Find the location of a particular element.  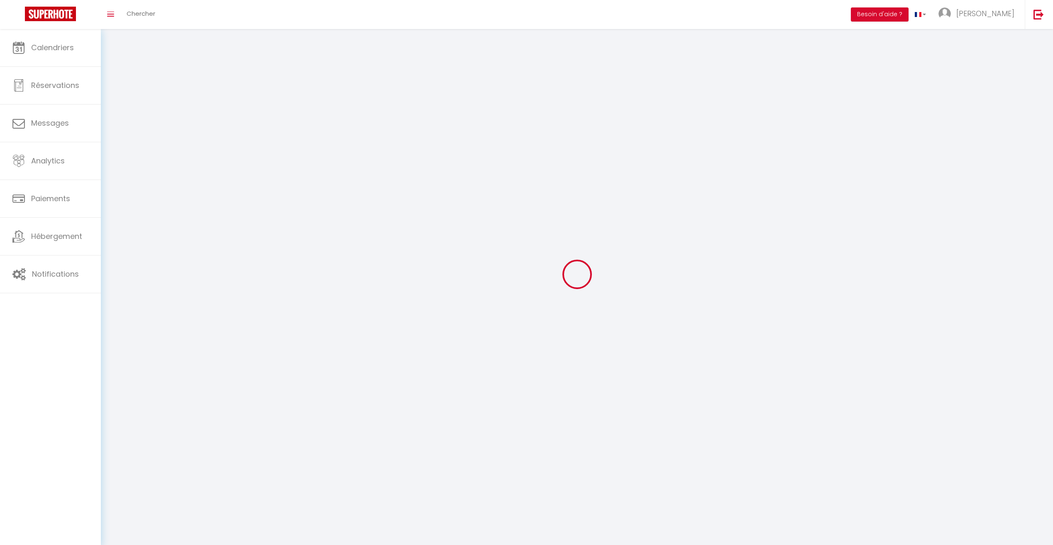

button: Ouvrir le widget de chat LiveChat is located at coordinates (19, 16).